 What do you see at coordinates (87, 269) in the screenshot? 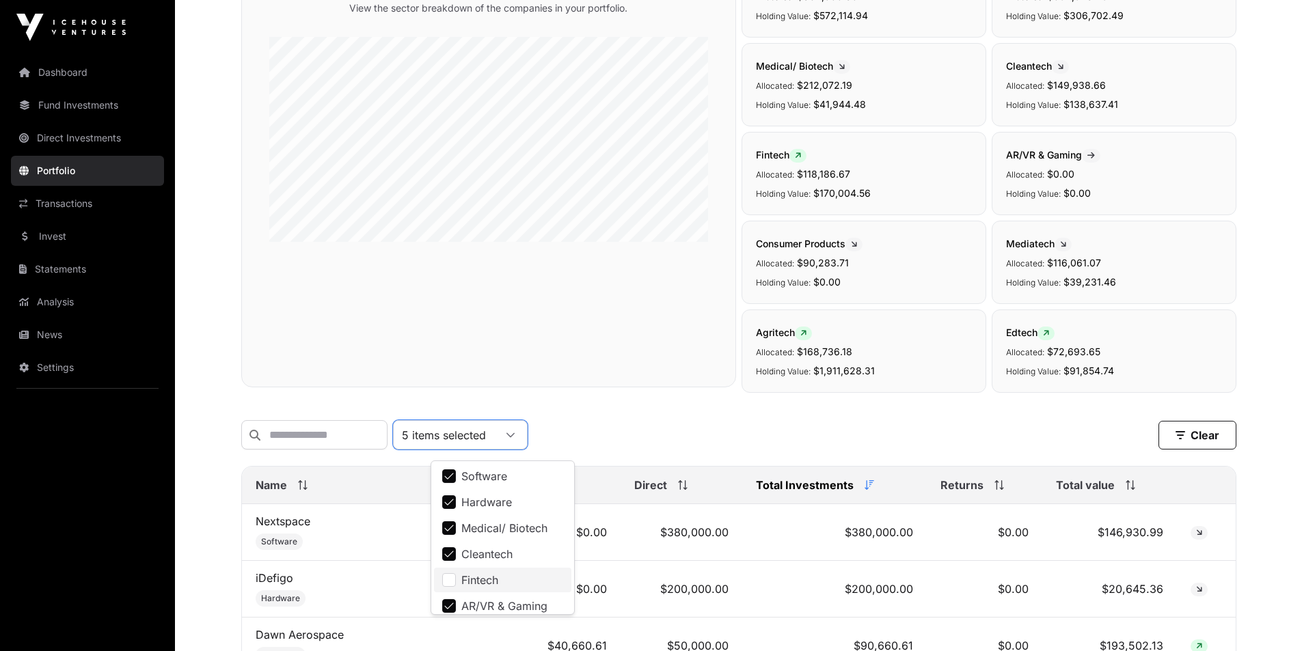
I see `a: Statements` at bounding box center [87, 269].